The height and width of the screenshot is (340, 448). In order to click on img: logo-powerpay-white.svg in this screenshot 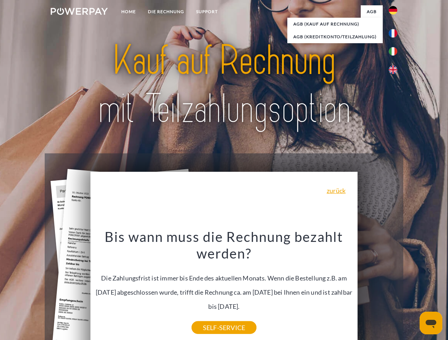, I will do `click(79, 11)`.